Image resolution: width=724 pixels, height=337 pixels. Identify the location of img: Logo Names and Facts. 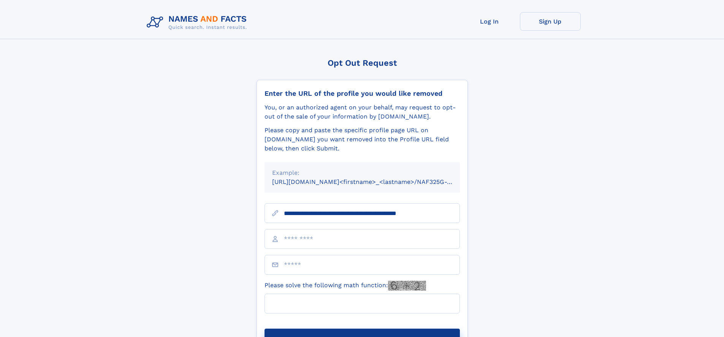
(198, 22).